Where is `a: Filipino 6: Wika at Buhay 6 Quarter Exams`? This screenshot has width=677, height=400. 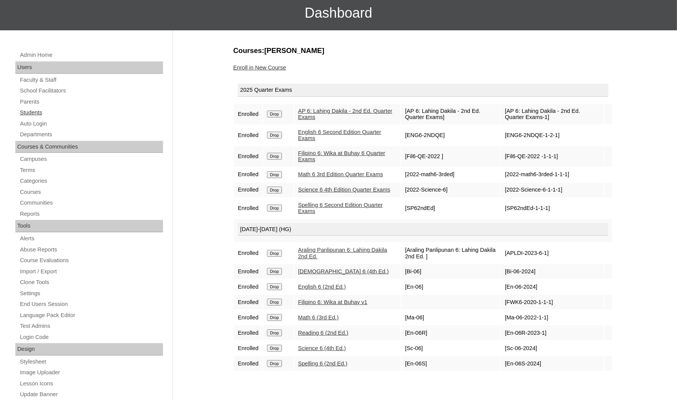 a: Filipino 6: Wika at Buhay 6 Quarter Exams is located at coordinates (341, 156).